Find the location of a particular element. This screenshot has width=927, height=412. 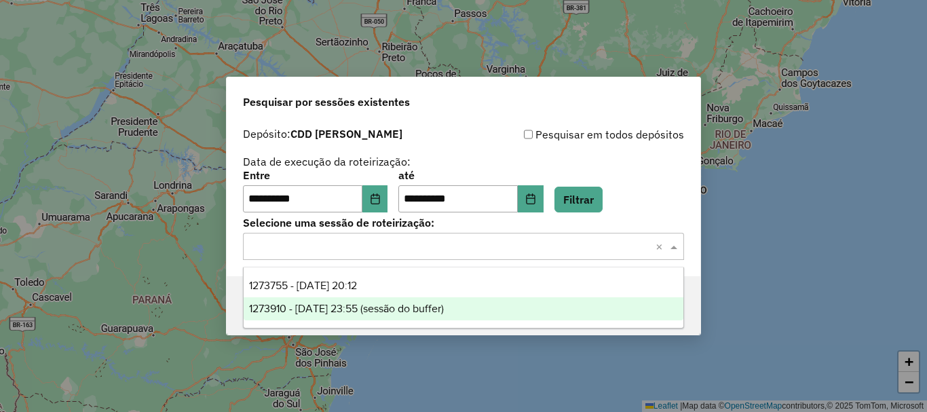

div: Pesquisar em todos depósitos is located at coordinates (573, 134).